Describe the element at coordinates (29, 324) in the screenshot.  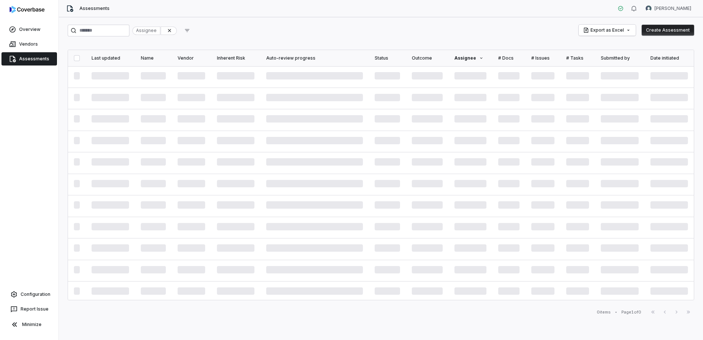
I see `button: Minimize` at that location.